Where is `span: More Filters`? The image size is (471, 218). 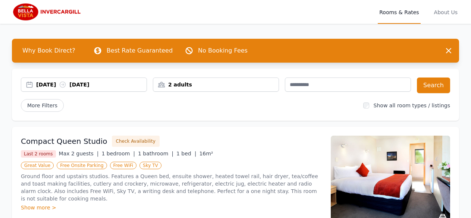
span: More Filters is located at coordinates (42, 105).